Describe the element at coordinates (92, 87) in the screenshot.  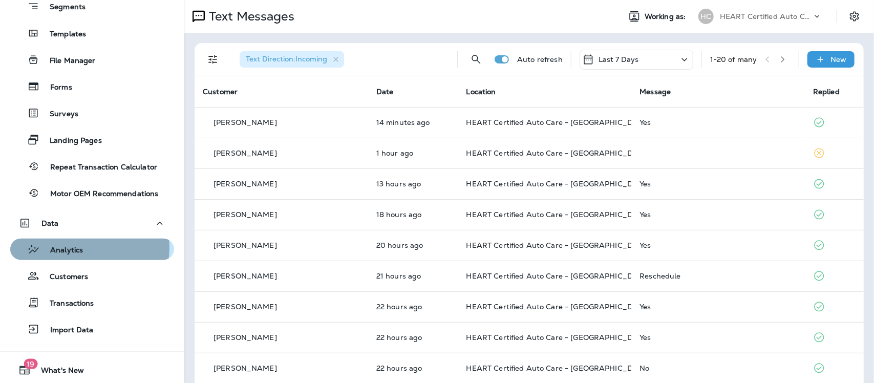
I see `button: Forms` at that location.